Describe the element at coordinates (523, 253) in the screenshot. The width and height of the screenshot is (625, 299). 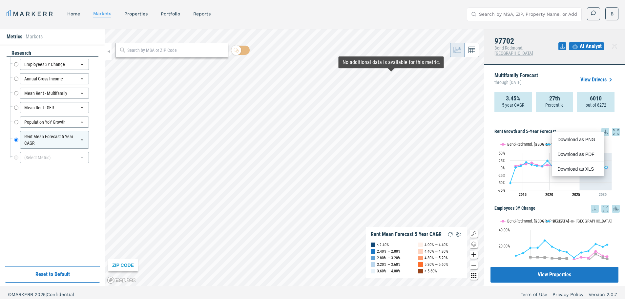
I see `path: Saturday, 14 Dec, 19:00, 11.26. 97702.` at that location.